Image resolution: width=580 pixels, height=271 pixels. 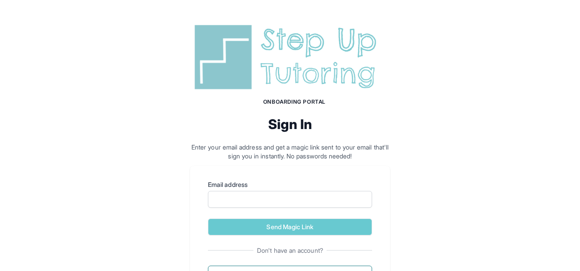 What do you see at coordinates (294, 102) in the screenshot?
I see `h1: Onboarding Portal` at bounding box center [294, 102].